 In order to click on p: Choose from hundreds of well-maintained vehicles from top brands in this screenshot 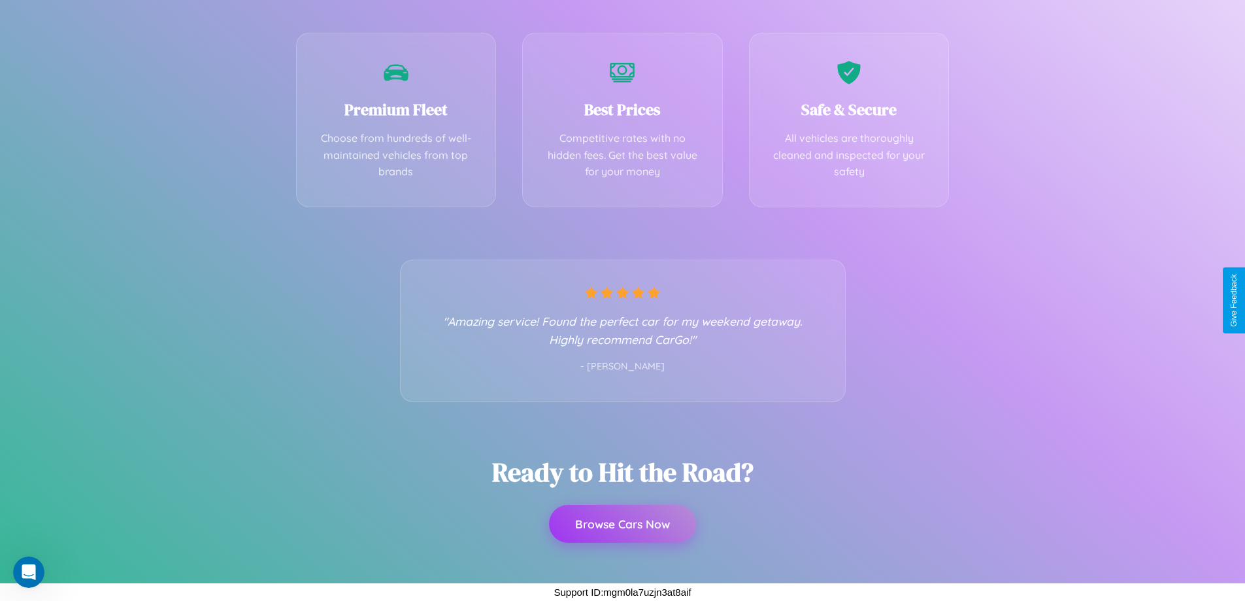, I will do `click(396, 155)`.